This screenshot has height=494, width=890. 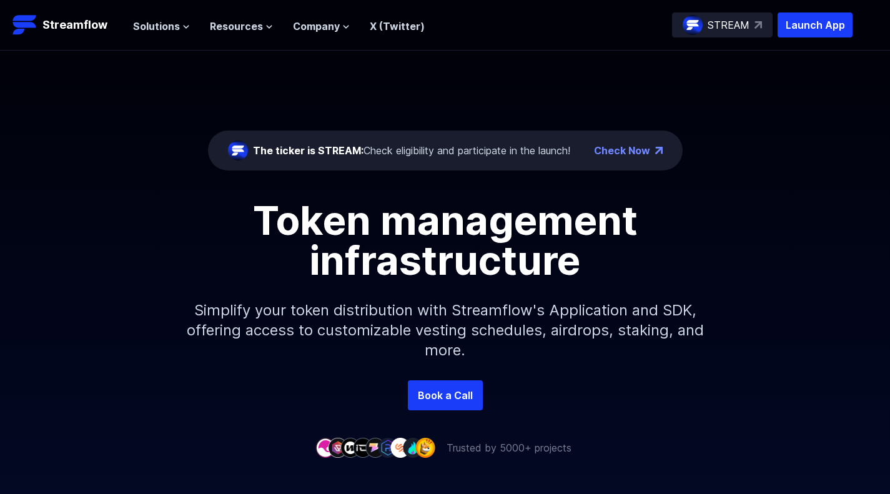 What do you see at coordinates (815, 25) in the screenshot?
I see `a: Launch App` at bounding box center [815, 25].